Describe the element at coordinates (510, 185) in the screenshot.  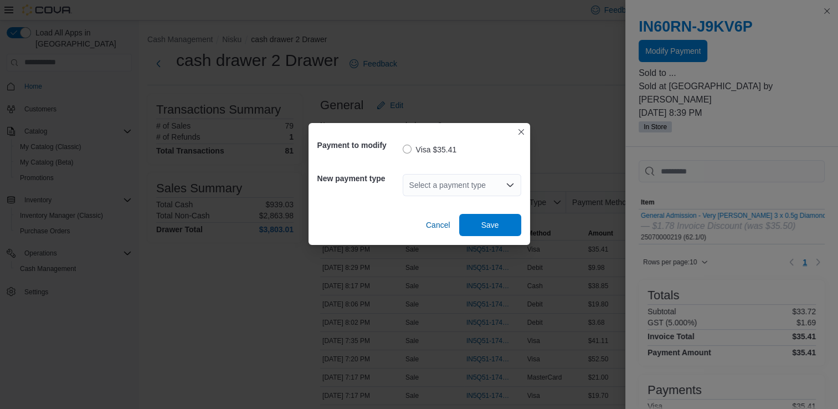
I see `button: Open list of options` at that location.